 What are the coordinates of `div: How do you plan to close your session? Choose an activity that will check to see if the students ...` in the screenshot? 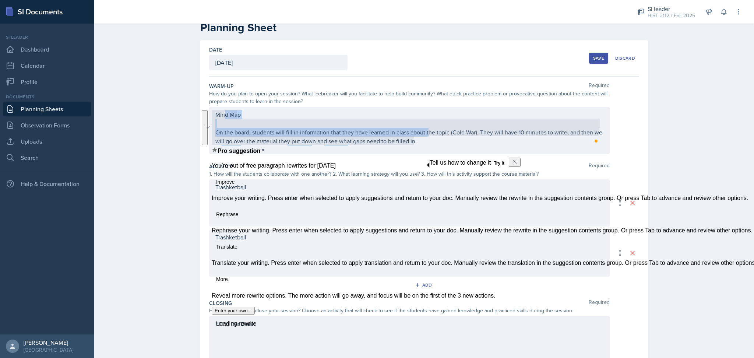 It's located at (410, 310).